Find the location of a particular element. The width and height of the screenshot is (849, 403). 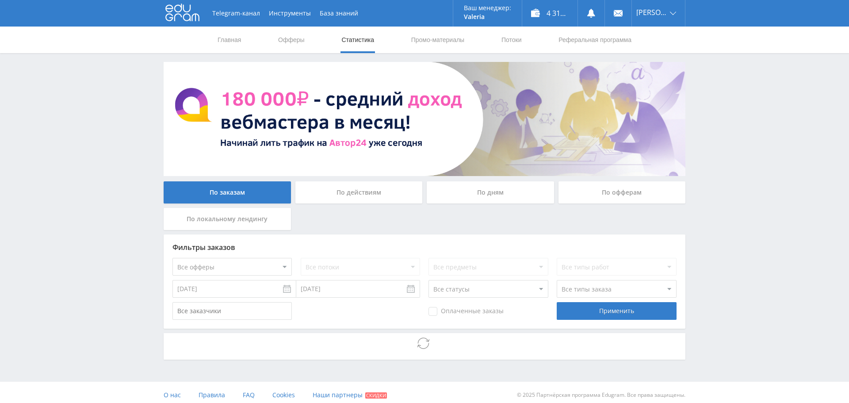

input: Все заказчики is located at coordinates (232, 311).